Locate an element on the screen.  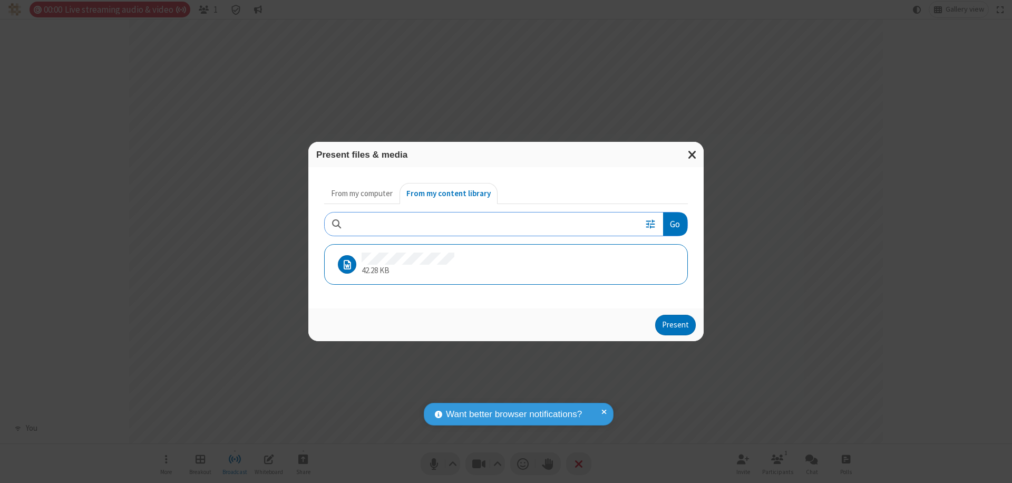
span: Want better browser notifications? is located at coordinates (514, 414).